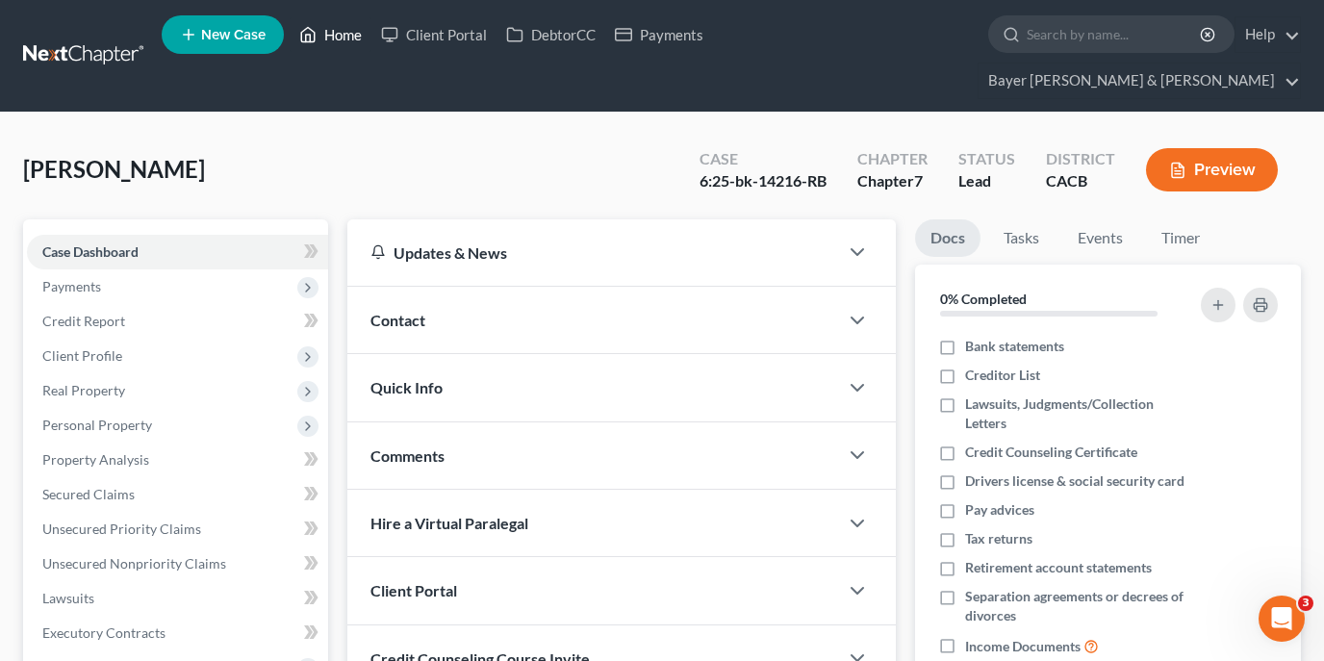 The height and width of the screenshot is (661, 1324). I want to click on span: Case Dashboard, so click(90, 251).